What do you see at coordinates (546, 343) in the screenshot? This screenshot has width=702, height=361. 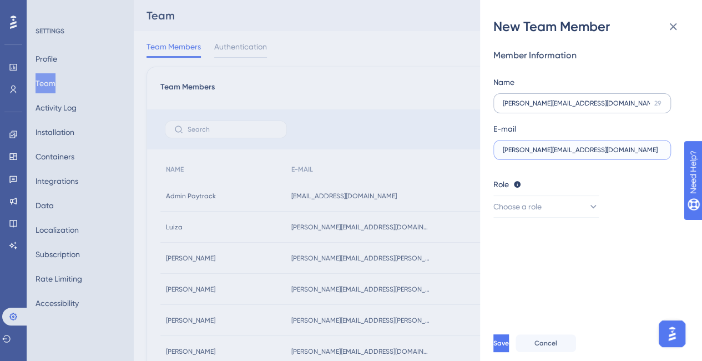 I see `span: Cancel` at bounding box center [546, 343].